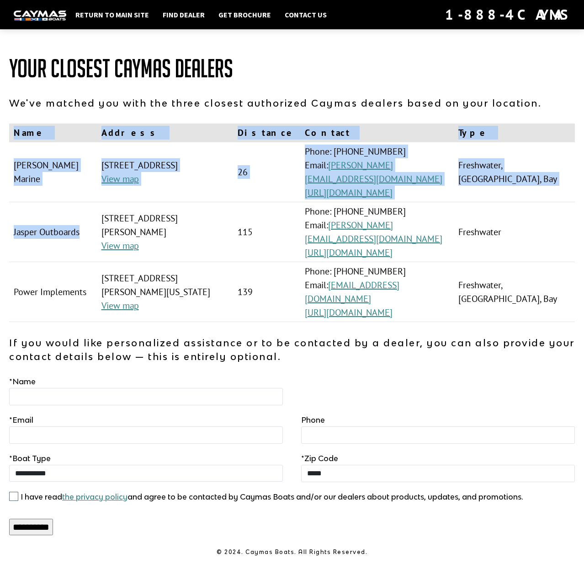 The width and height of the screenshot is (584, 581). Describe the element at coordinates (165, 133) in the screenshot. I see `th: Address` at that location.